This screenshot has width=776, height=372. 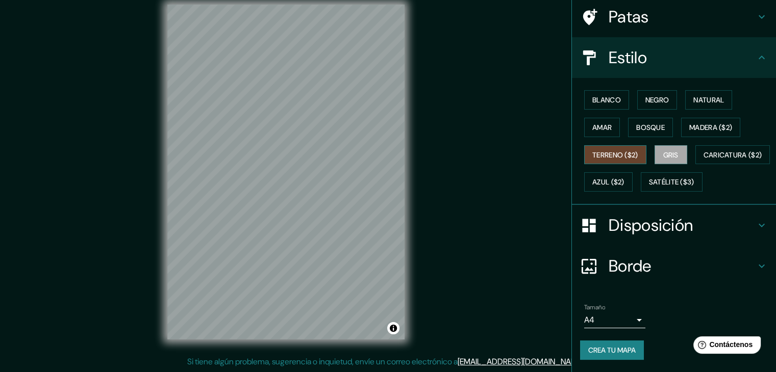 What do you see at coordinates (602, 128) in the screenshot?
I see `font: Amar` at bounding box center [602, 128].